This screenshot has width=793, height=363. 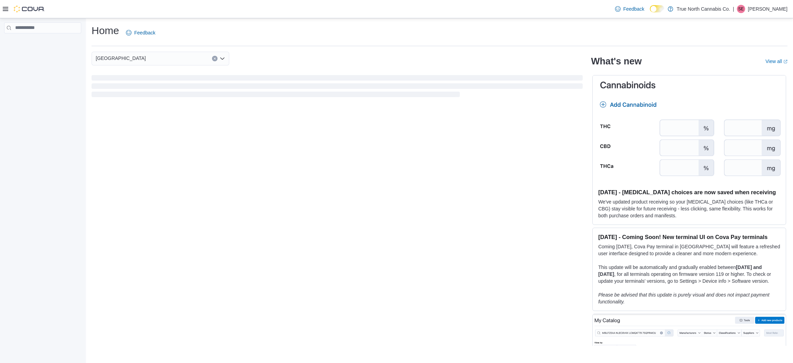 What do you see at coordinates (616, 61) in the screenshot?
I see `h2: What's new` at bounding box center [616, 61].